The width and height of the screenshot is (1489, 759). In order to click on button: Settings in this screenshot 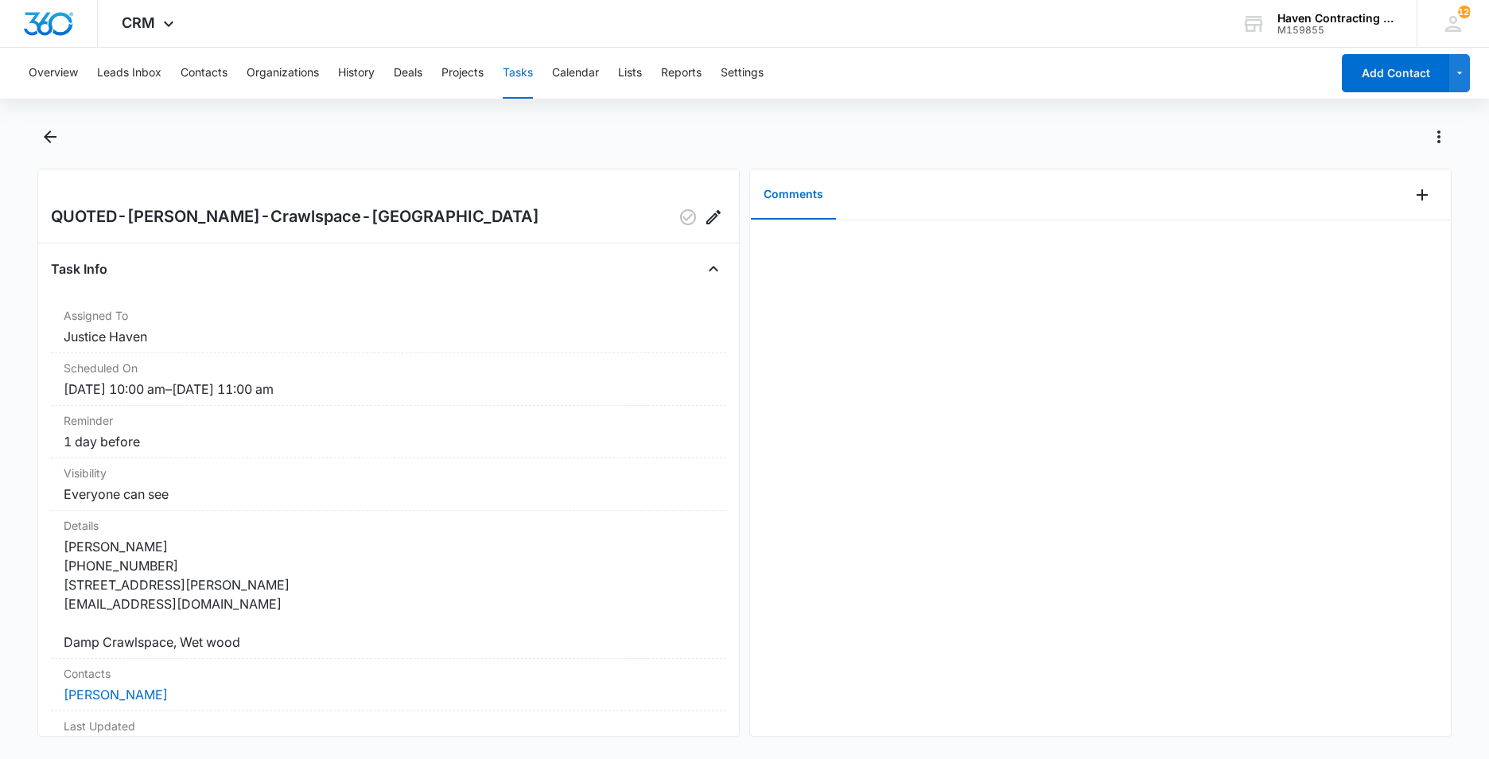, I will do `click(742, 73)`.